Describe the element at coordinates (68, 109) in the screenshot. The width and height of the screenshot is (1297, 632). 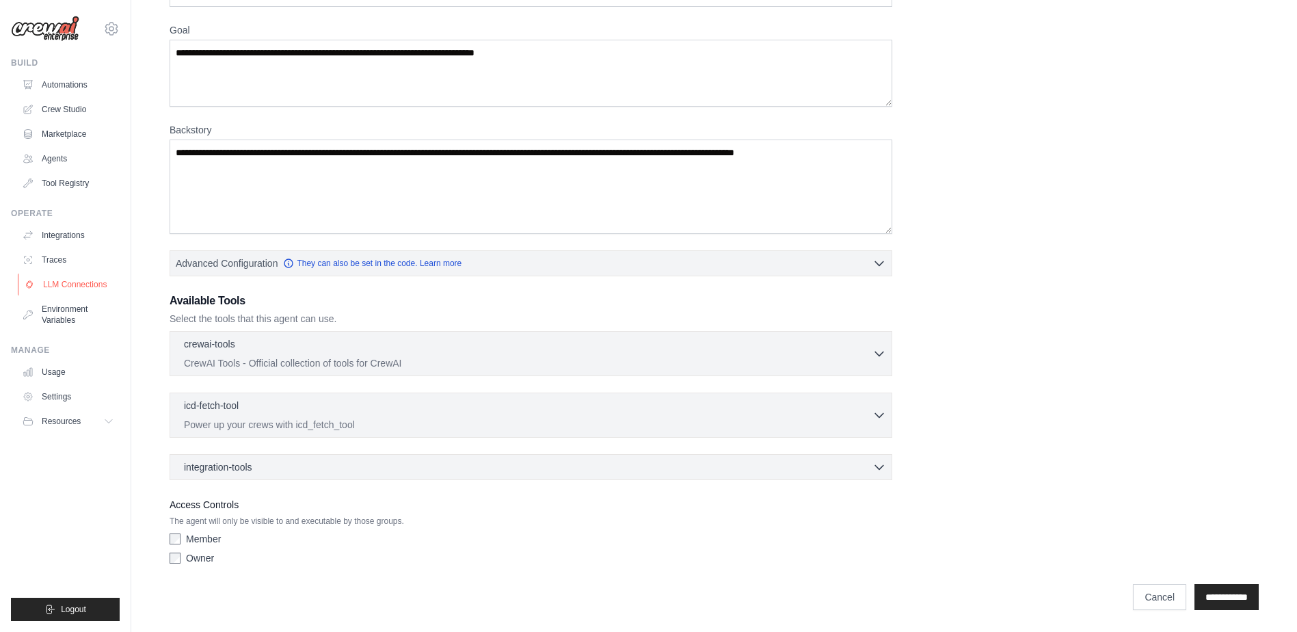
I see `a: Crew Studio` at that location.